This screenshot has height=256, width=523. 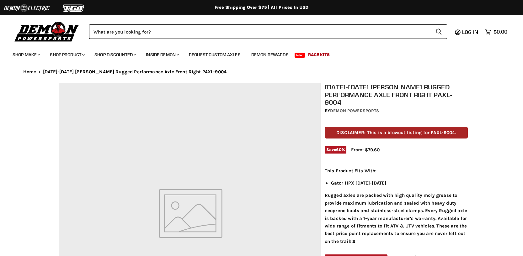 I want to click on a: Demon Rewards, so click(x=270, y=55).